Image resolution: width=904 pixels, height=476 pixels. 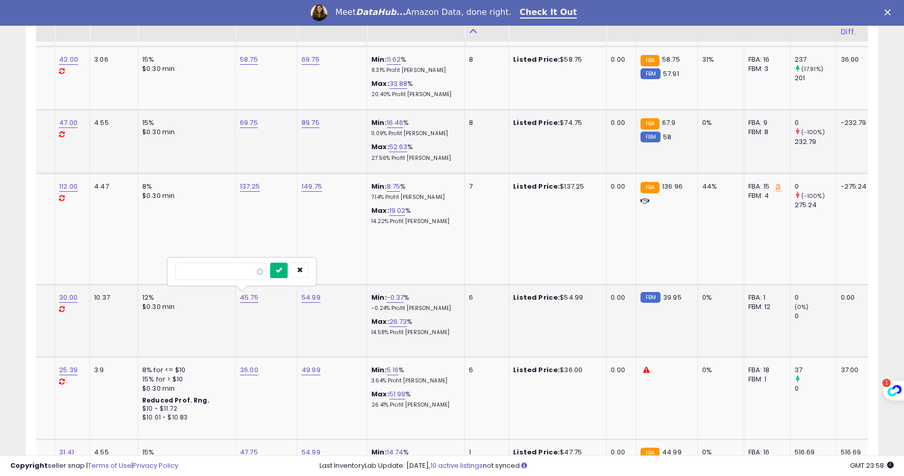 What do you see at coordinates (673, 297) in the screenshot?
I see `span: 39.95` at bounding box center [673, 297].